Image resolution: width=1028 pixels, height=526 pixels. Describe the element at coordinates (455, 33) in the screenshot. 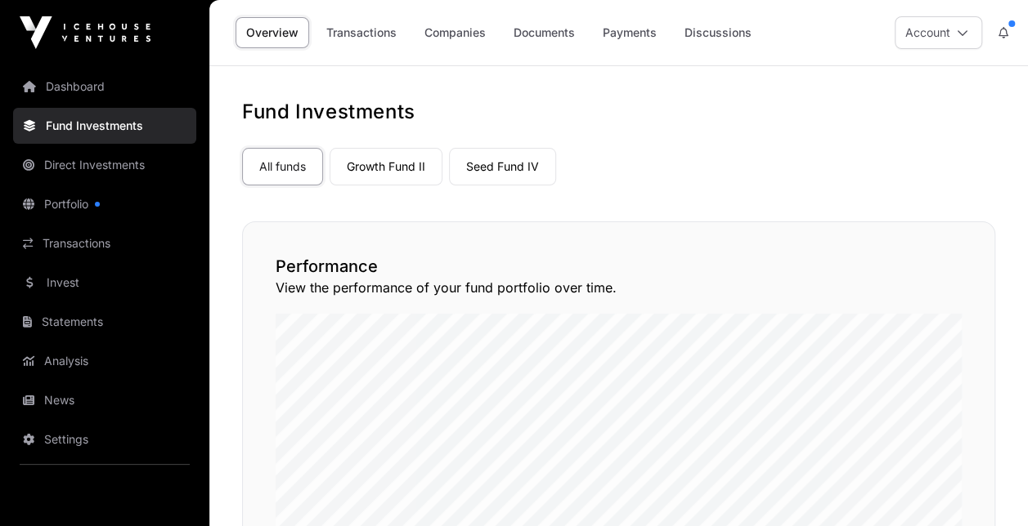

I see `a: Companies` at that location.